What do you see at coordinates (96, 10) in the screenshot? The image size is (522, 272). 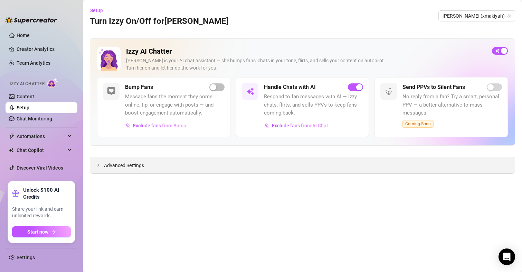 I see `span: Setup` at bounding box center [96, 10].